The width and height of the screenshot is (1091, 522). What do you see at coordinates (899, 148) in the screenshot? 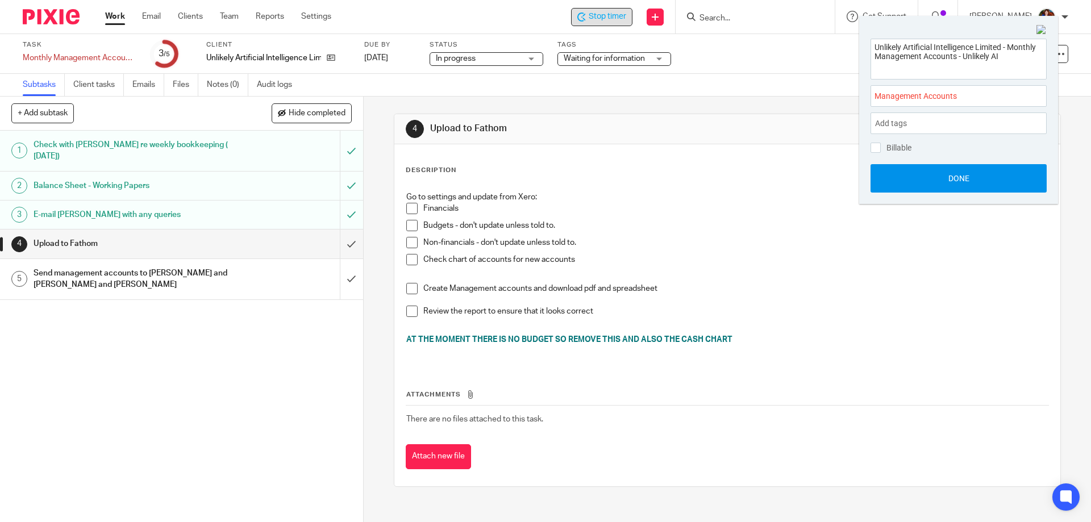
I see `span: Billable` at bounding box center [899, 148].